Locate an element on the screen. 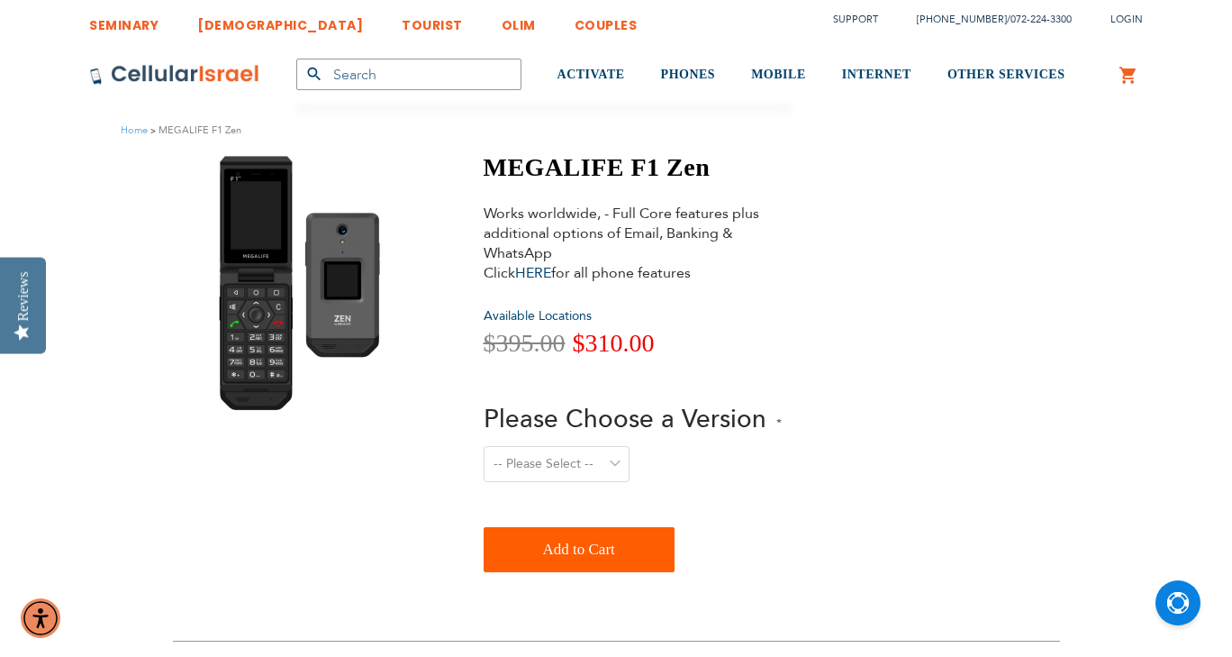 Image resolution: width=1232 pixels, height=657 pixels. a: COUPLES is located at coordinates (606, 20).